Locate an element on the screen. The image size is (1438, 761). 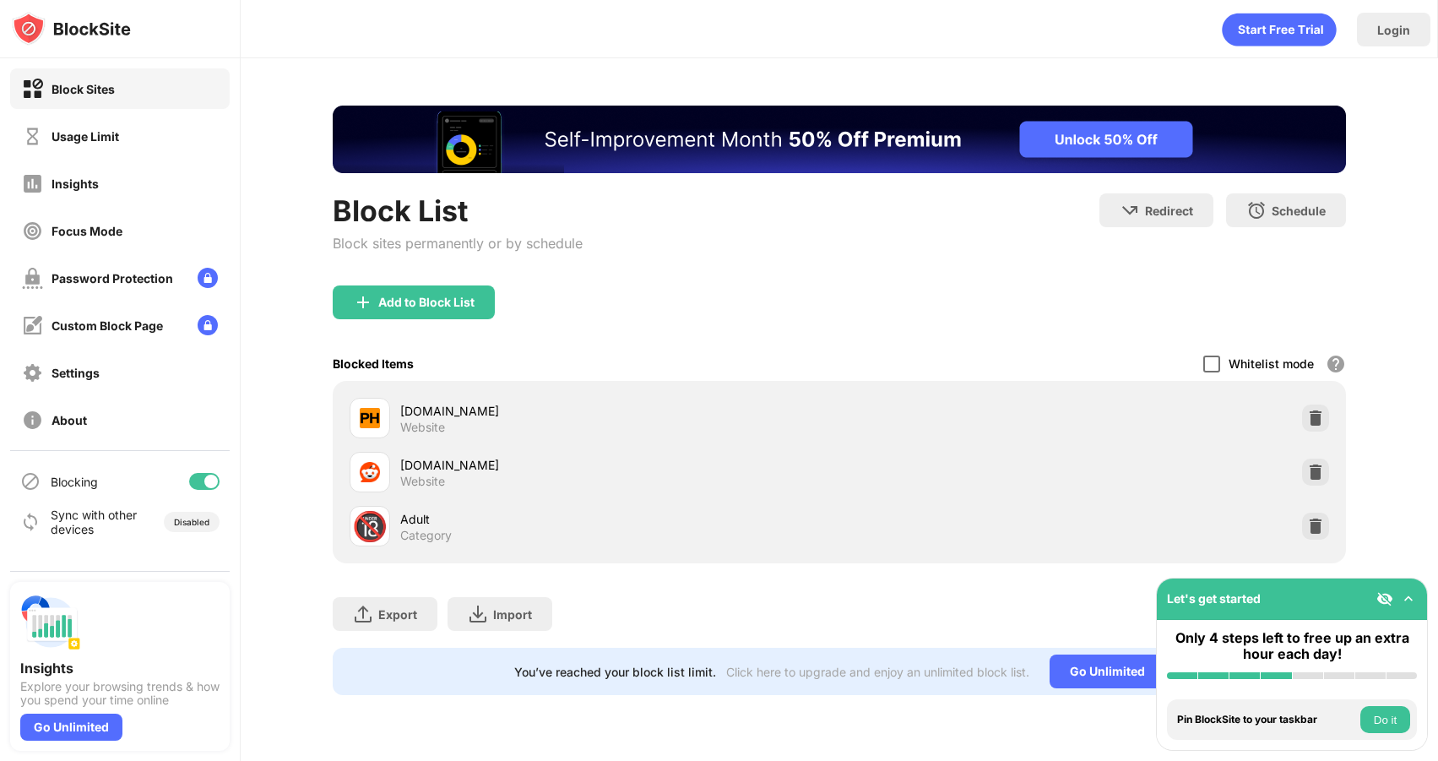
div: Disabled is located at coordinates (192, 522).